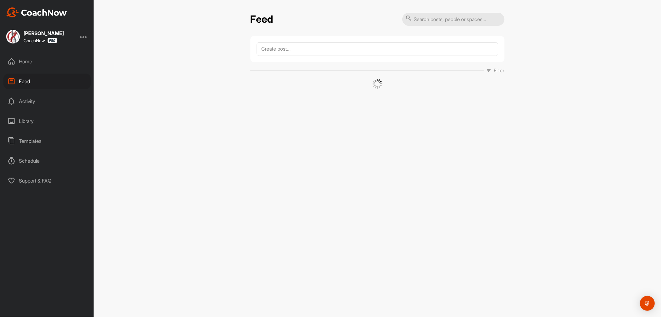 The height and width of the screenshot is (317, 661). Describe the element at coordinates (648, 303) in the screenshot. I see `div: Open Intercom Messenger` at that location.